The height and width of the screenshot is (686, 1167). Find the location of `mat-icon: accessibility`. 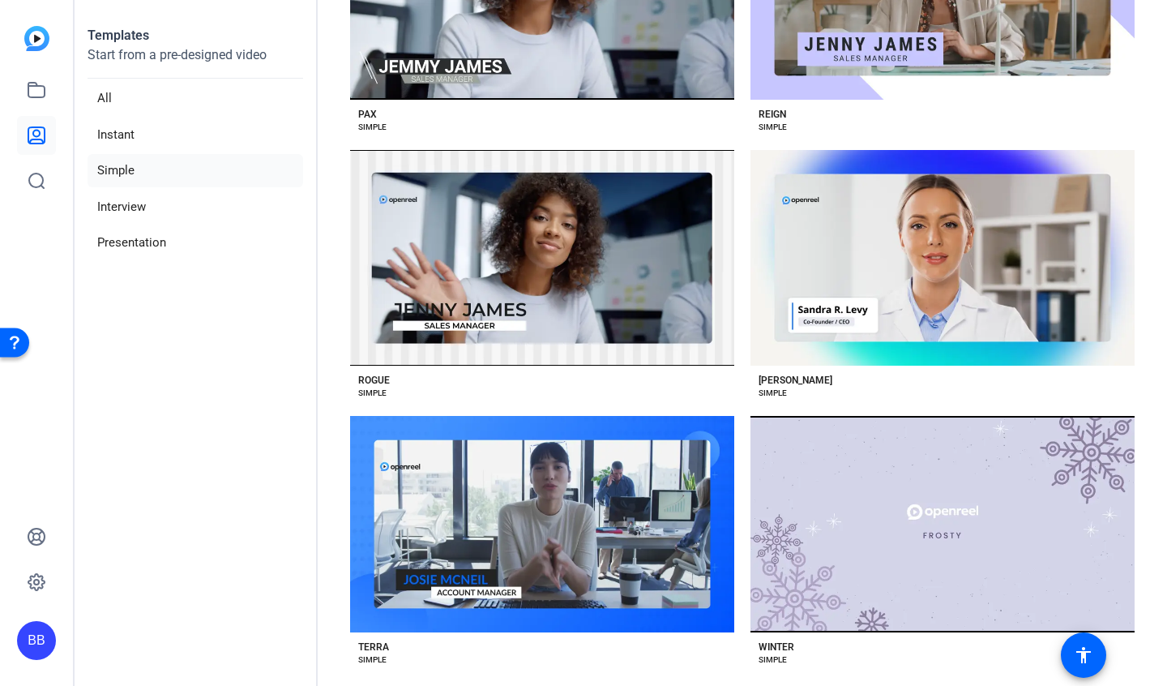

mat-icon: accessibility is located at coordinates (1084, 655).